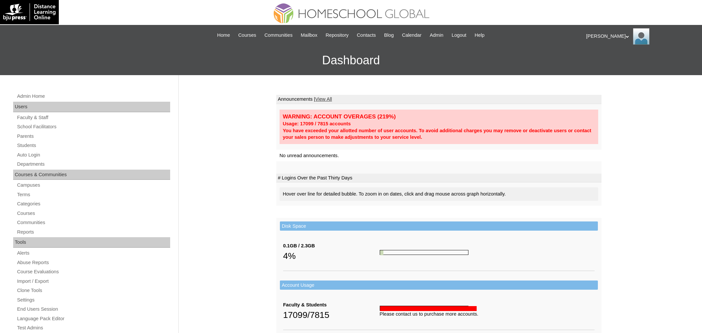  Describe the element at coordinates (93, 127) in the screenshot. I see `a: School Facilitators` at that location.